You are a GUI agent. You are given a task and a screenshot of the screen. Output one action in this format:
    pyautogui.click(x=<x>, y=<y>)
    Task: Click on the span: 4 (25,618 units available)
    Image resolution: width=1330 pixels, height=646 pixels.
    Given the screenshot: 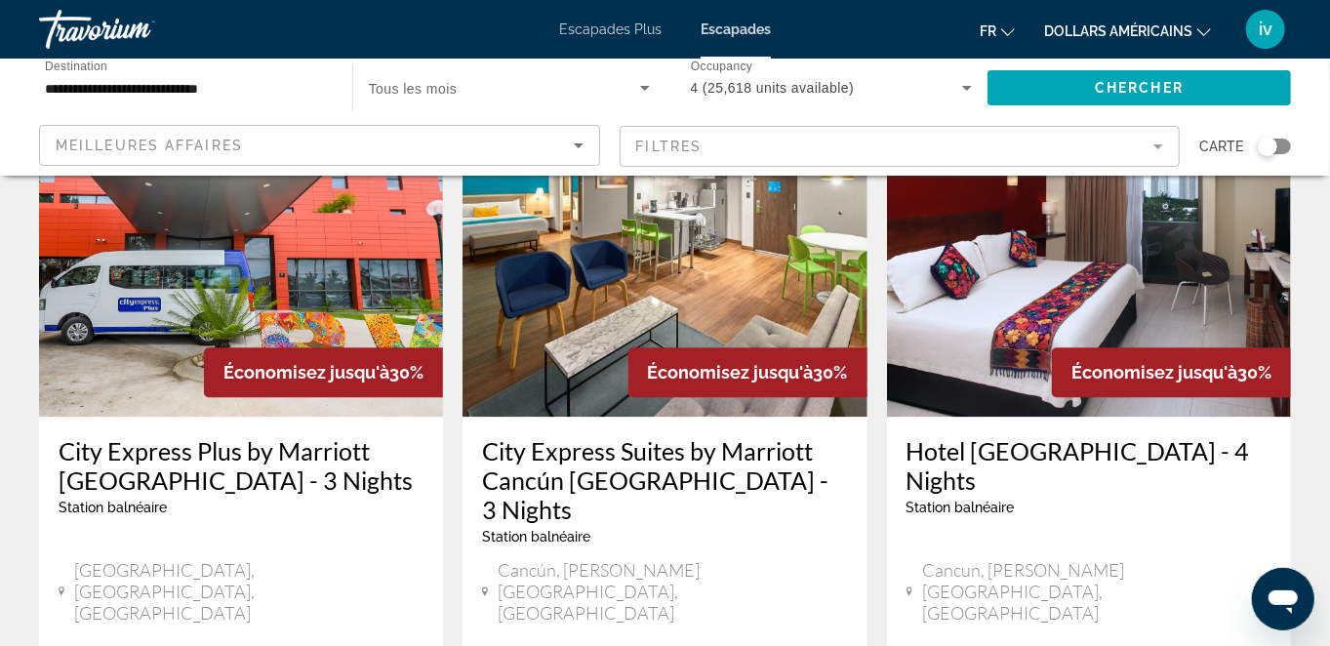 What is the action you would take?
    pyautogui.click(x=773, y=88)
    